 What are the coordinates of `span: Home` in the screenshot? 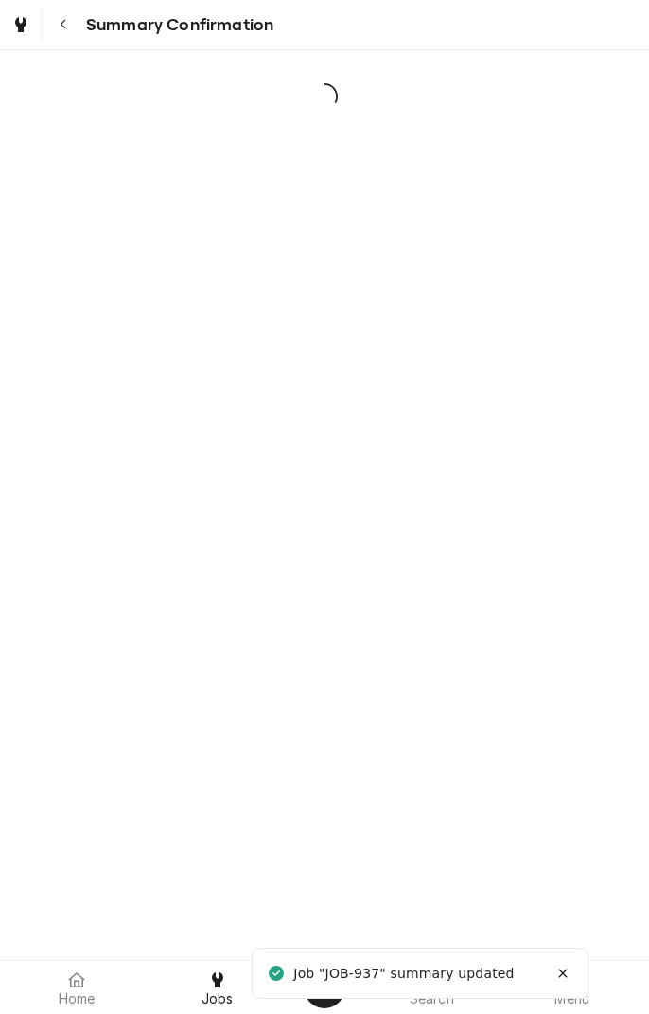 It's located at (77, 998).